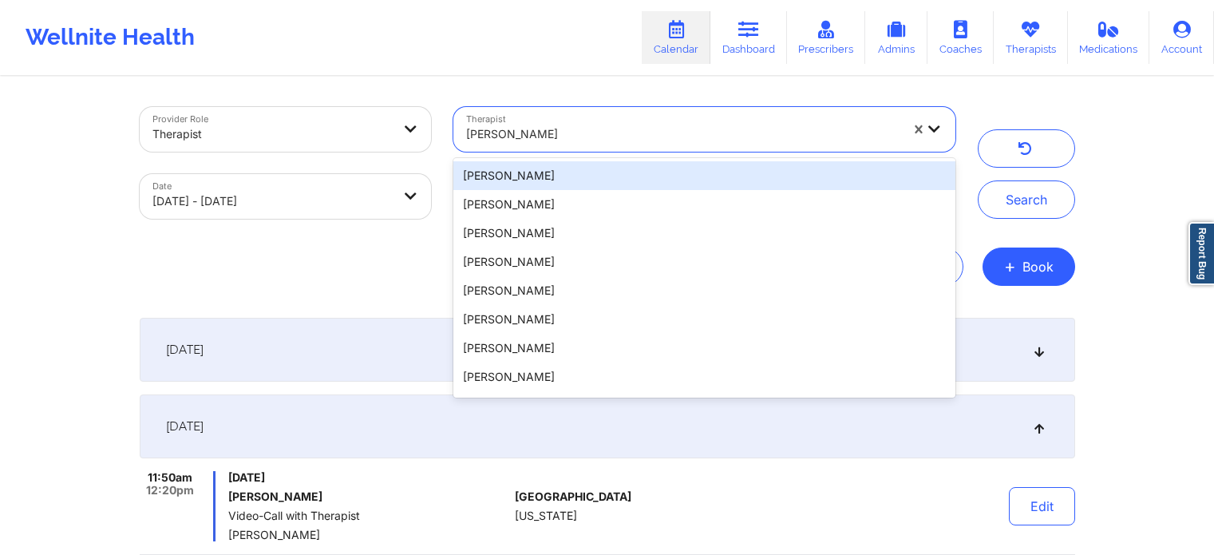 The image size is (1214, 555). What do you see at coordinates (1181, 38) in the screenshot?
I see `a: Account` at bounding box center [1181, 38].